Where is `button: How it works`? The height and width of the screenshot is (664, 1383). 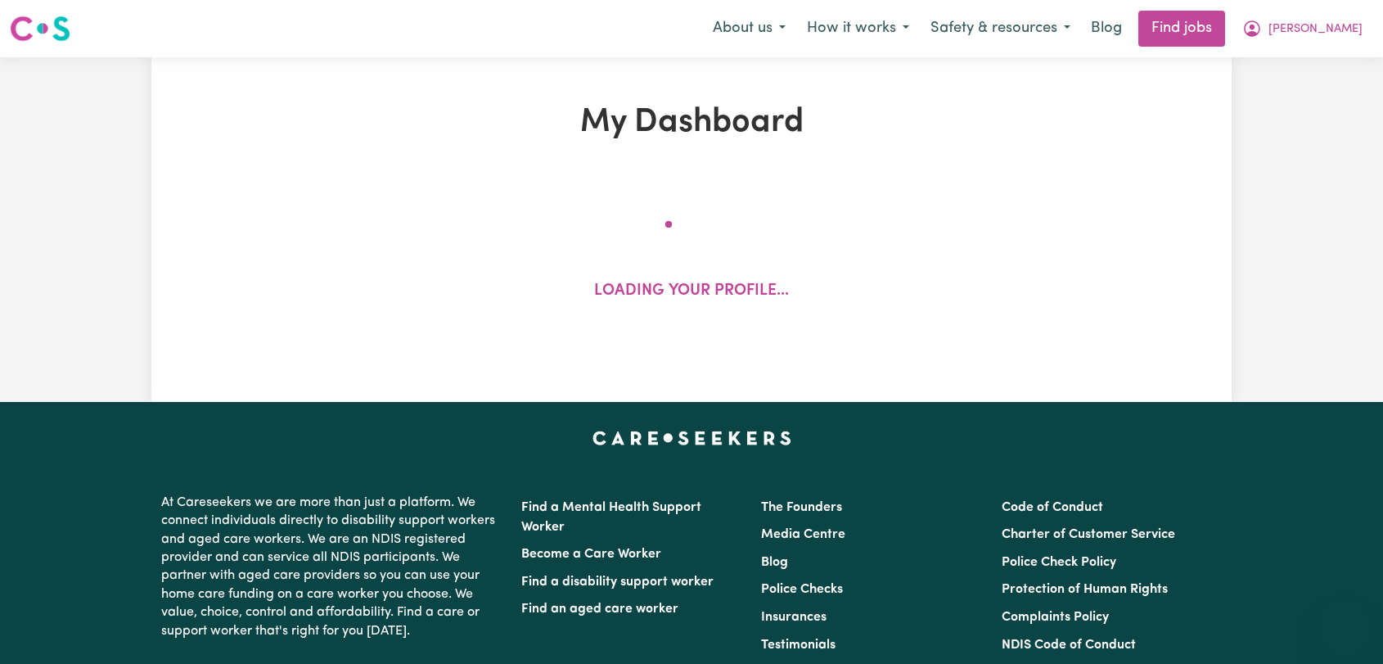 button: How it works is located at coordinates (858, 29).